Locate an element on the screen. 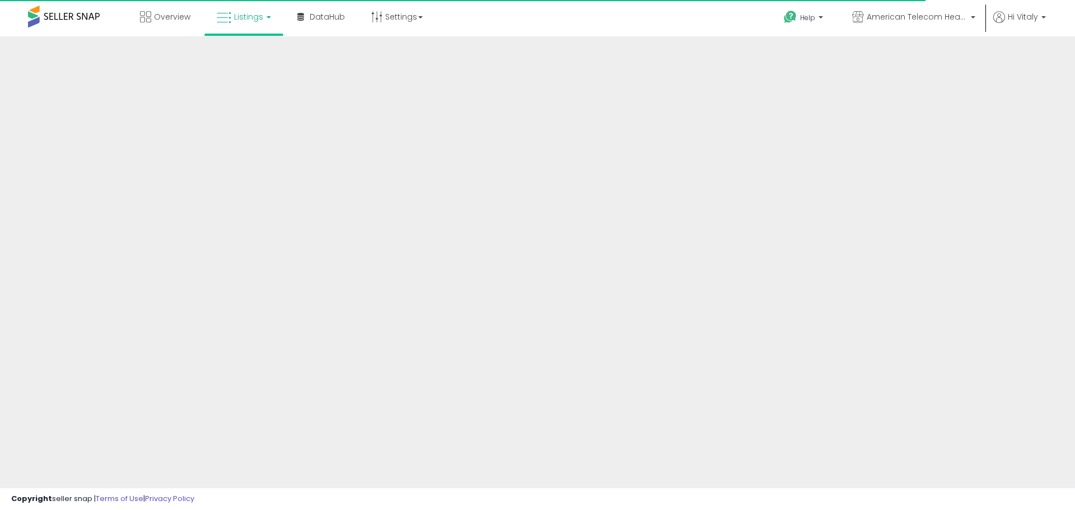  a: Terms of Use is located at coordinates (119, 498).